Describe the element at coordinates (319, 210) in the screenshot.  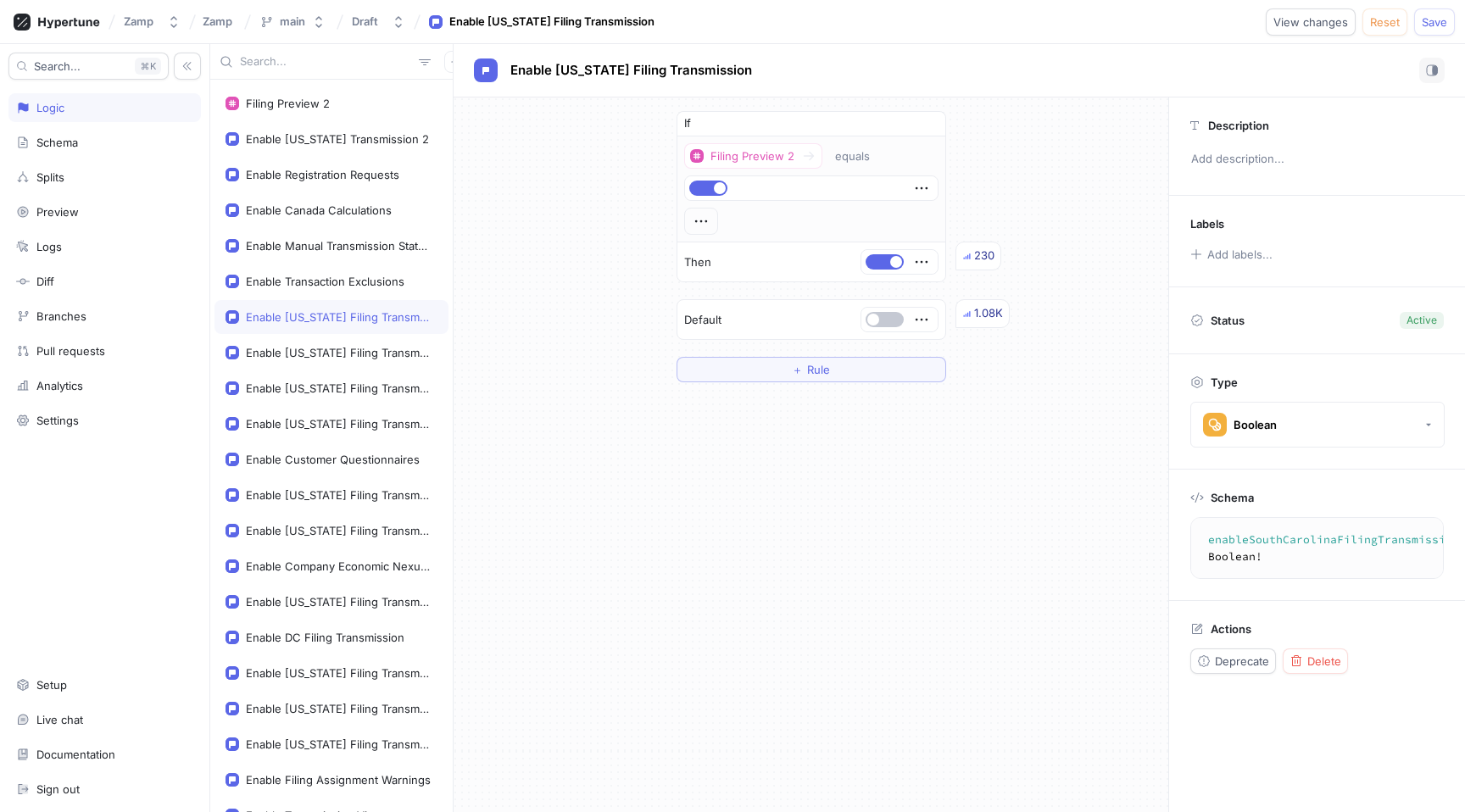
I see `div: Enable Canada Calculations` at that location.